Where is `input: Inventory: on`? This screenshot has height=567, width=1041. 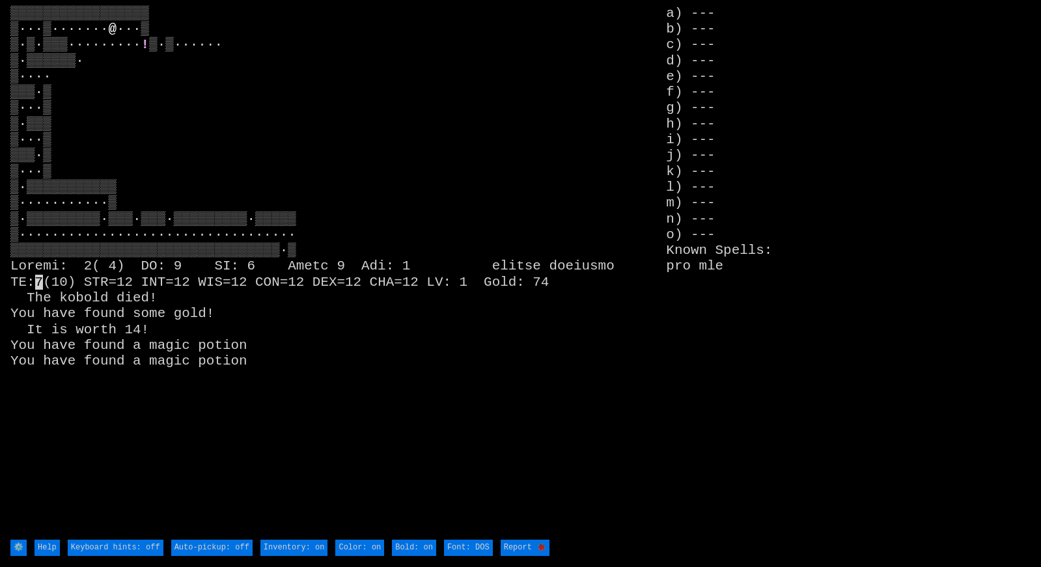 input: Inventory: on is located at coordinates (294, 548).